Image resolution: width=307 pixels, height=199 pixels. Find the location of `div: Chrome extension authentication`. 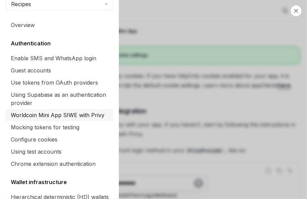

div: Chrome extension authentication is located at coordinates (53, 163).